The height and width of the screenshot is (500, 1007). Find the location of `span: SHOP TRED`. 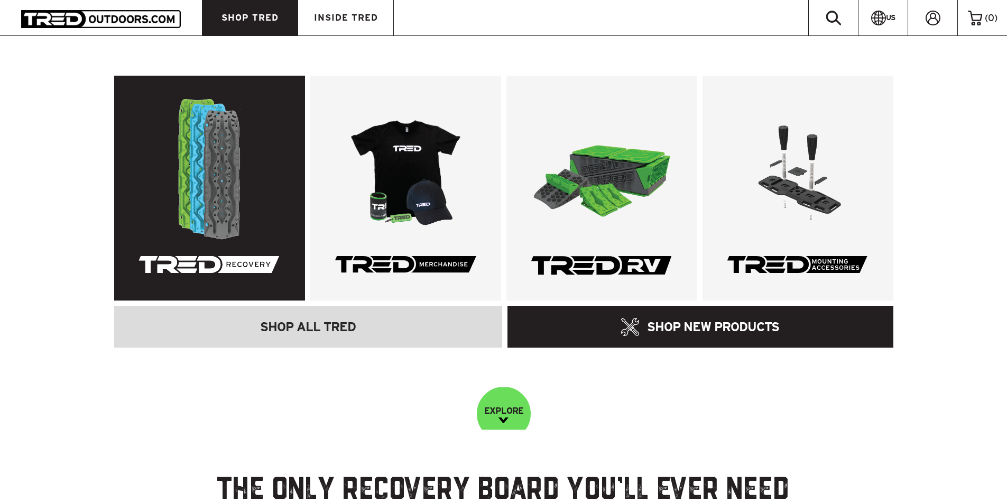

span: SHOP TRED is located at coordinates (250, 17).